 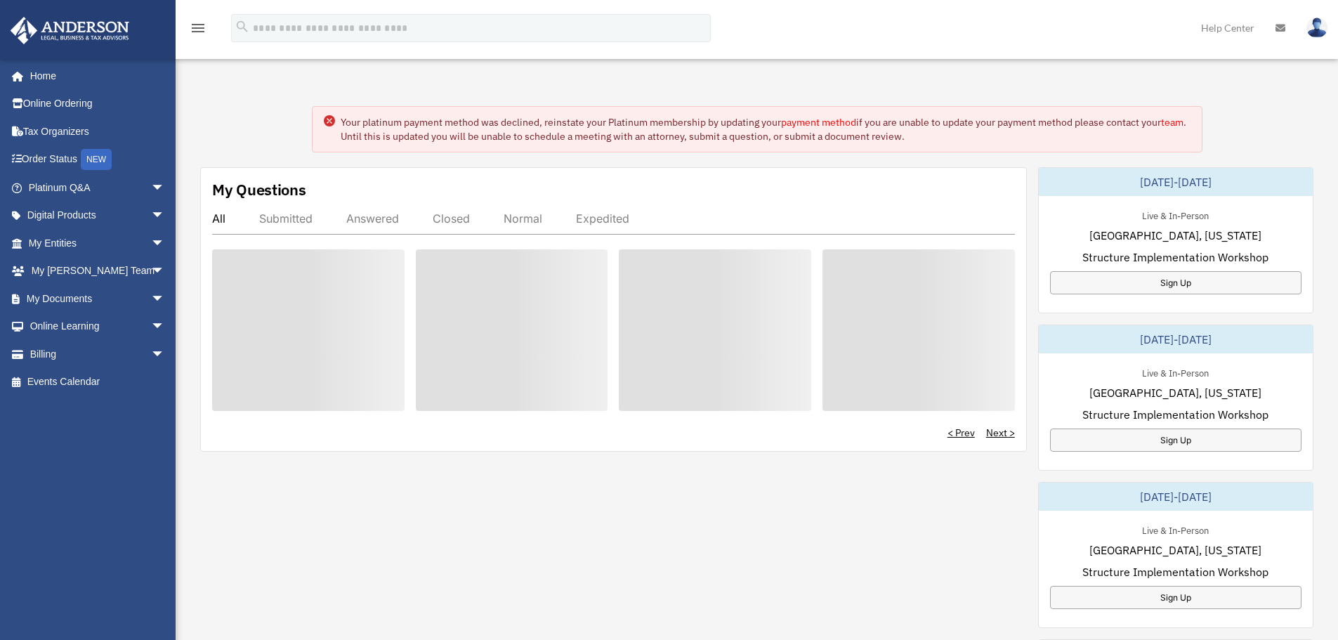 I want to click on a: Billingarrow_drop_down, so click(x=98, y=354).